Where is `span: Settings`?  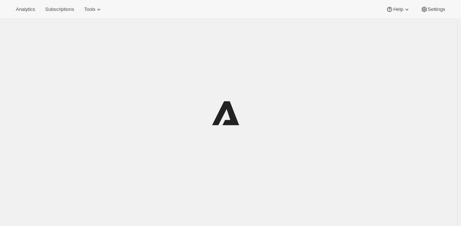 span: Settings is located at coordinates (437, 9).